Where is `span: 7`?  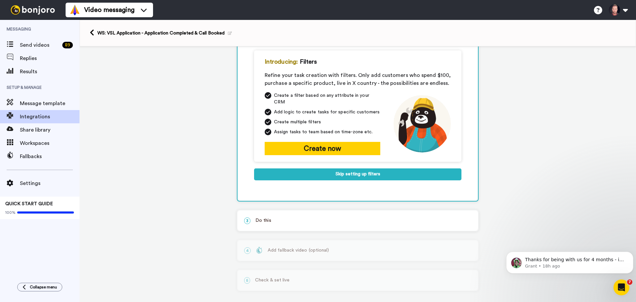
span: 7 is located at coordinates (630, 282).